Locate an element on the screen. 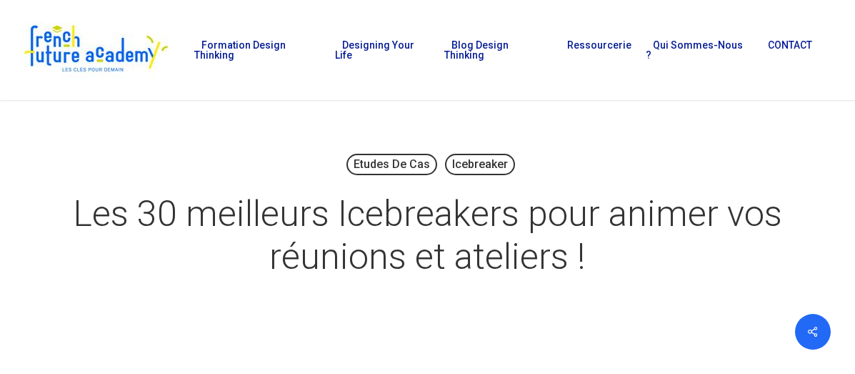 The height and width of the screenshot is (374, 855). a: Qui sommes-nous ? is located at coordinates (696, 50).